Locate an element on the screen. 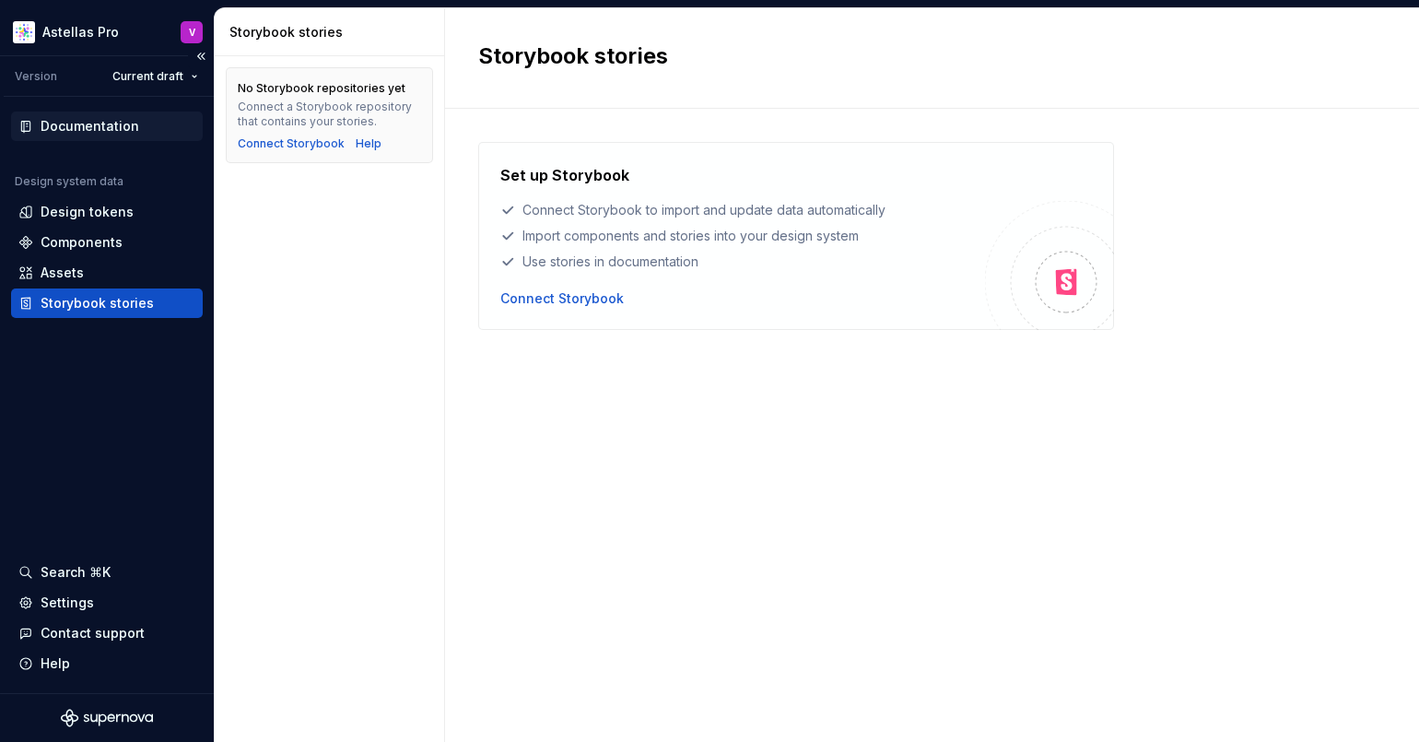 The height and width of the screenshot is (742, 1419). a: Design tokens is located at coordinates (107, 212).